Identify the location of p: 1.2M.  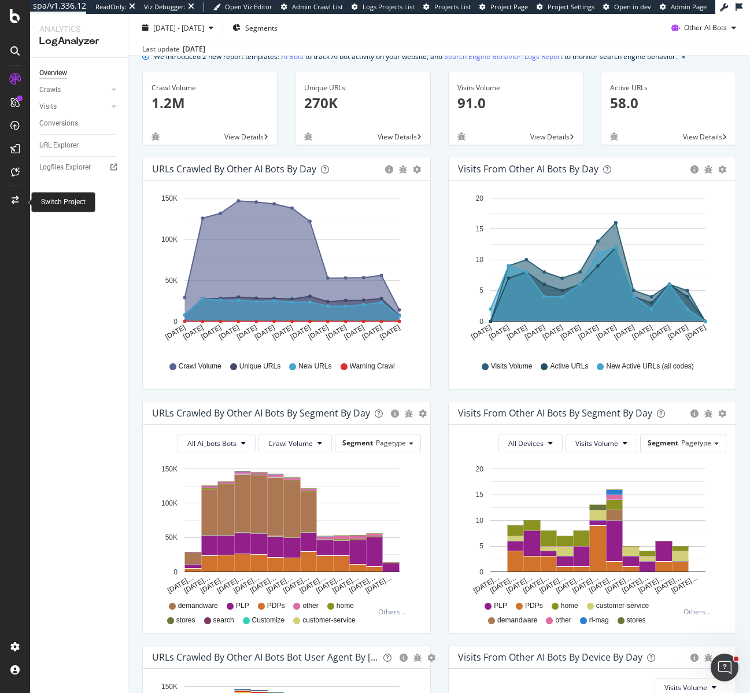
(210, 103).